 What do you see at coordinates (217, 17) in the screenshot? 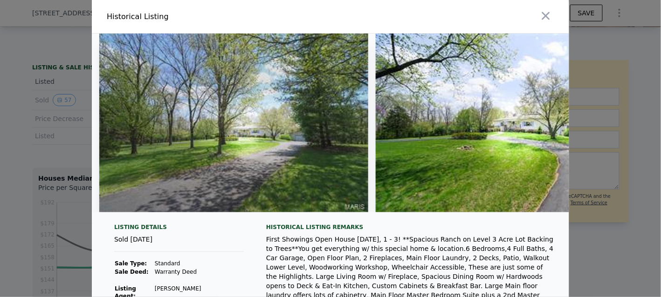
I see `div: Historical Listing` at bounding box center [217, 17].